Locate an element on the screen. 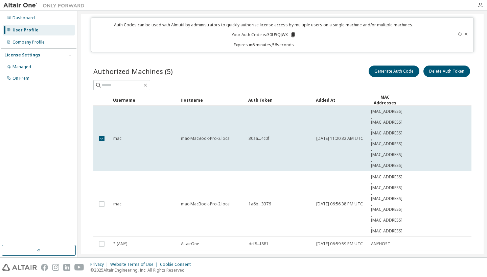 The width and height of the screenshot is (487, 277). button: Delete Auth Token is located at coordinates (447, 71).